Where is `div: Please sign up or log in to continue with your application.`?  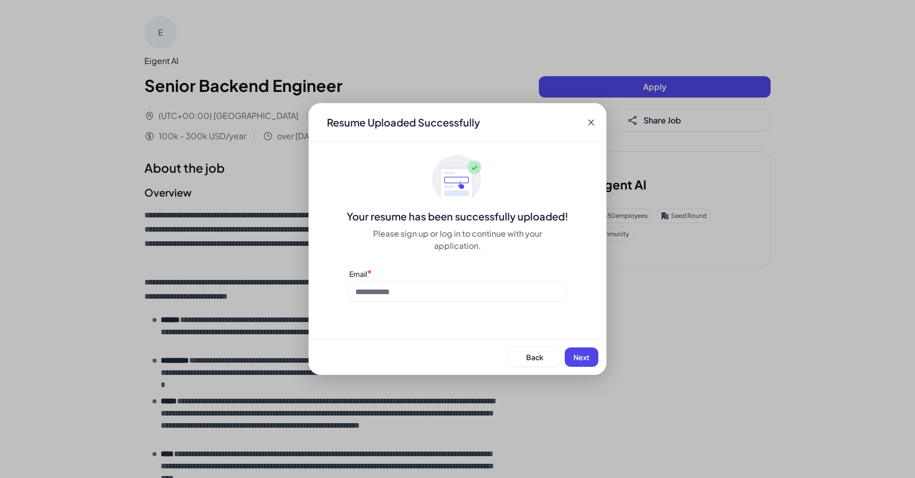 div: Please sign up or log in to continue with your application. is located at coordinates (457, 240).